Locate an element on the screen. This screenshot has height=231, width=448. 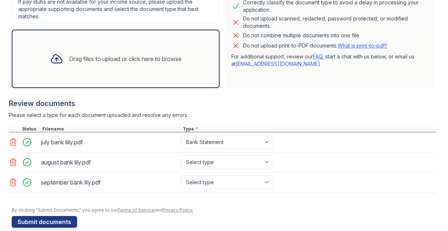
div: By clicking "Submit Documents," you agree to our and is located at coordinates (224, 210).